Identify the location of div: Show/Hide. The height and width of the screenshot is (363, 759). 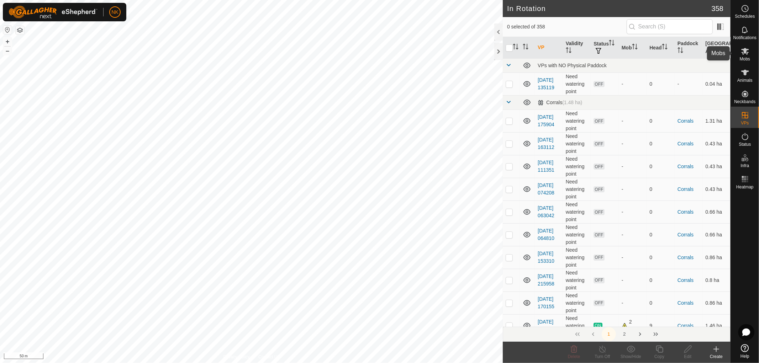
(631, 357).